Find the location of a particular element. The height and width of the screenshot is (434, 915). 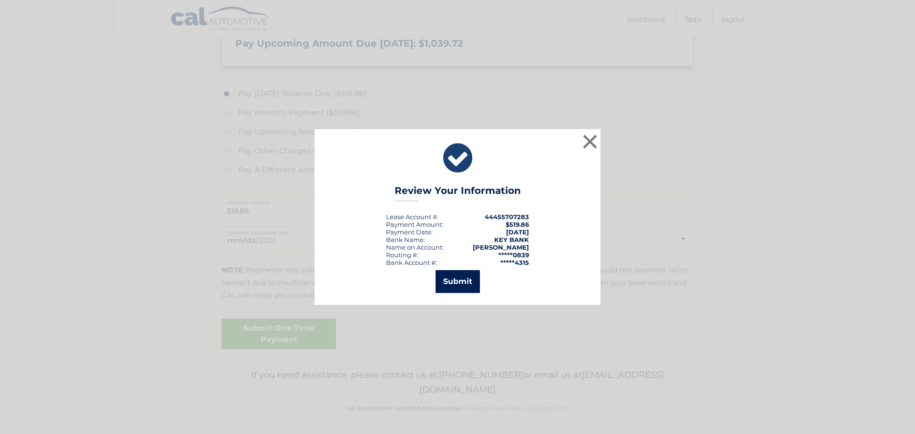

span: $519.86 is located at coordinates (517, 224).